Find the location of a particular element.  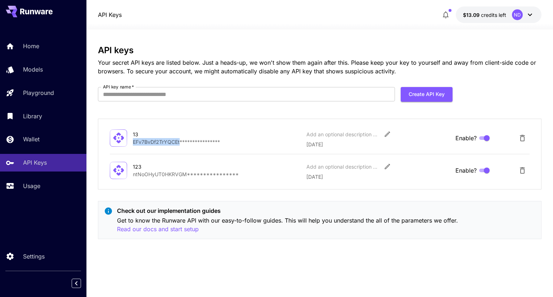

p: Your secret API keys are listed below. Just a heads-up, we won't show them again after this. Plea... is located at coordinates (319, 67).